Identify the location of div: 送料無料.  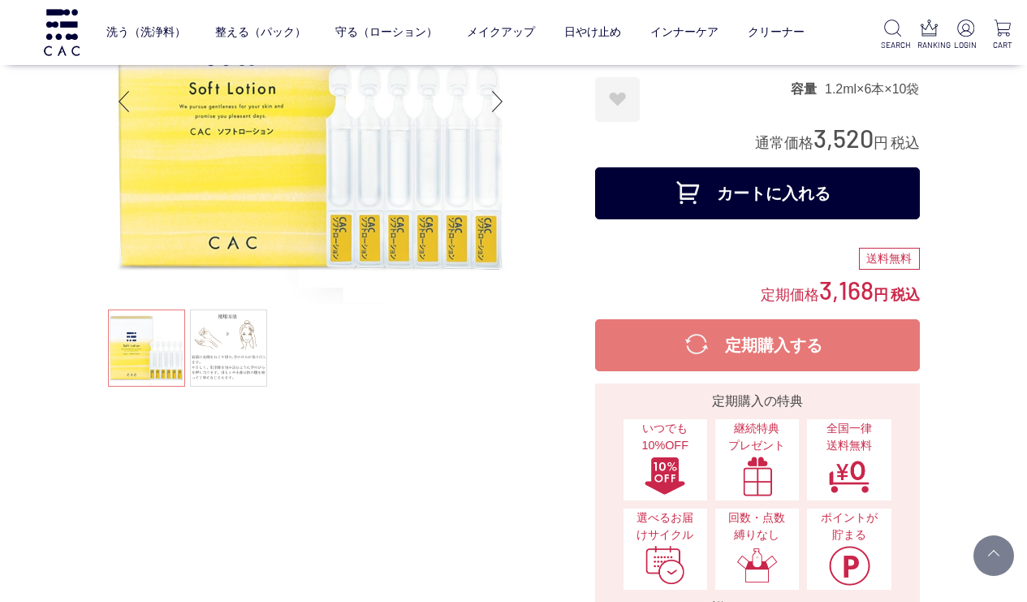
(889, 259).